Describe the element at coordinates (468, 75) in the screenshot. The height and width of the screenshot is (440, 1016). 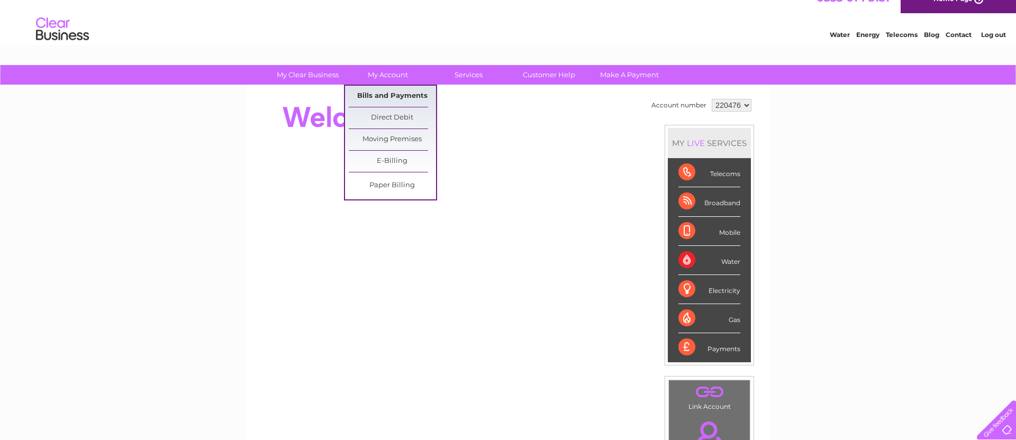
I see `a: Services` at that location.